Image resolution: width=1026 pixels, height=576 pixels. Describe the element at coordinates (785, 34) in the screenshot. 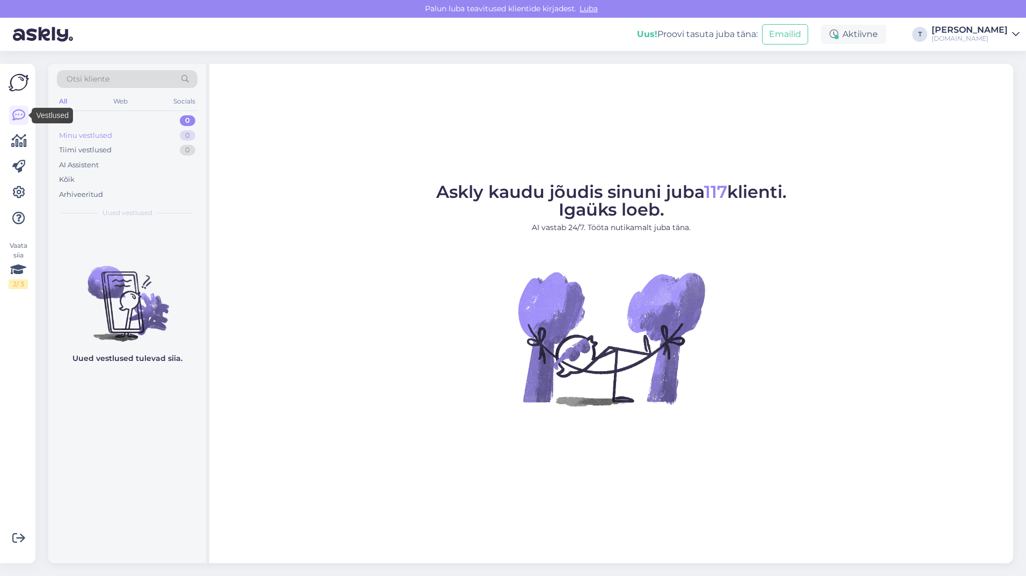

I see `button: Emailid` at that location.